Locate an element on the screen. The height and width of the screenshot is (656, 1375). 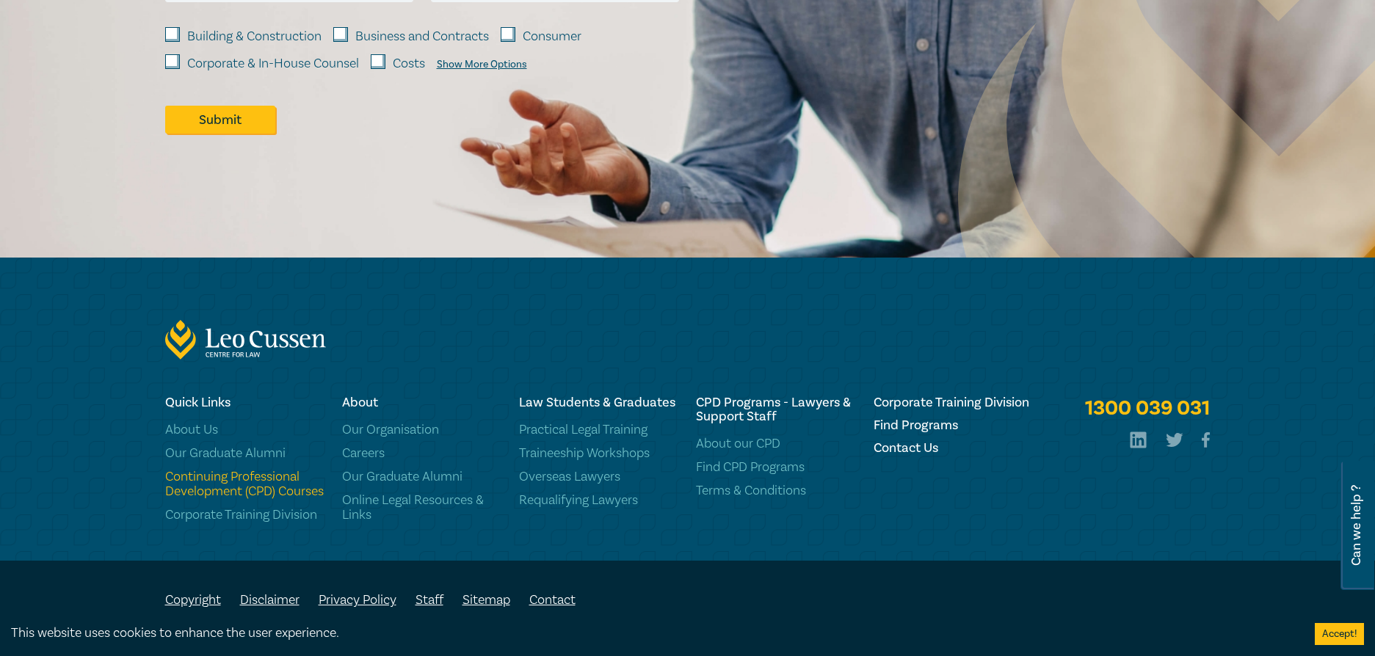
h6: Corporate Training Division is located at coordinates (953, 402).